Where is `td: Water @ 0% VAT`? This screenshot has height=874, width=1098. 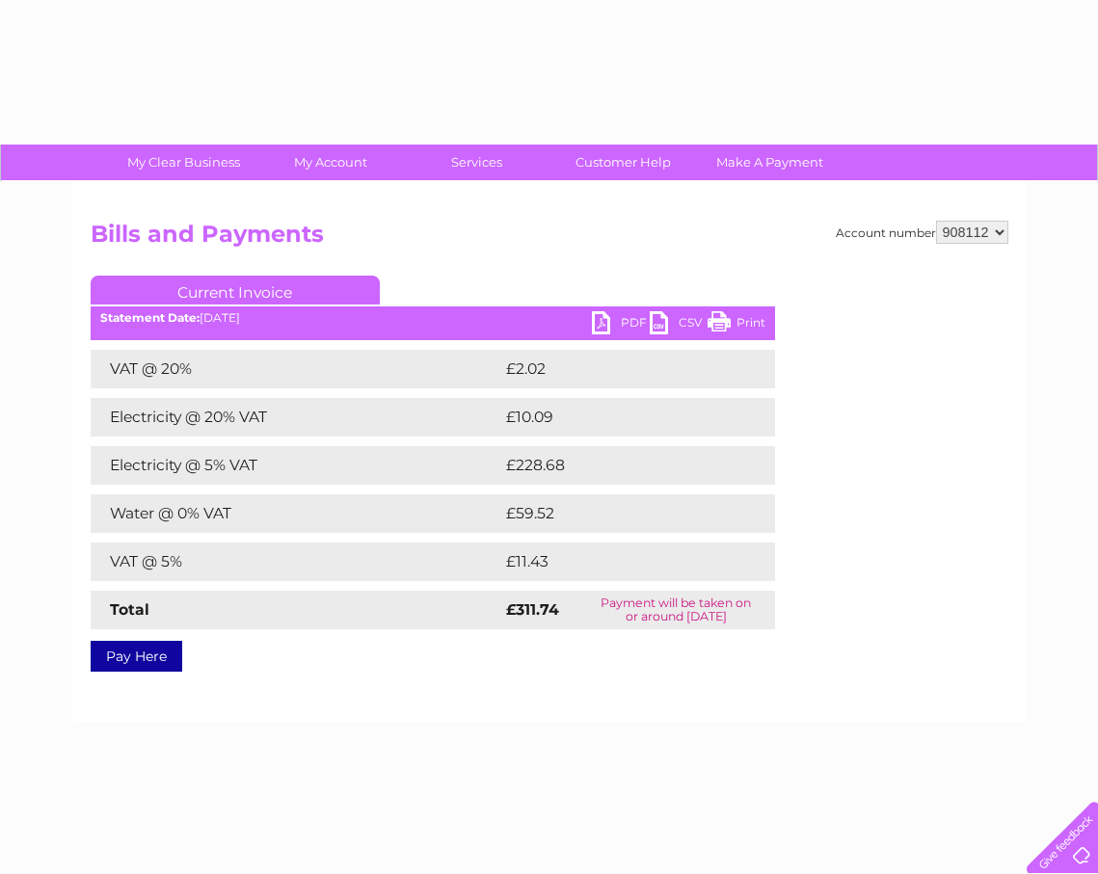 td: Water @ 0% VAT is located at coordinates (296, 514).